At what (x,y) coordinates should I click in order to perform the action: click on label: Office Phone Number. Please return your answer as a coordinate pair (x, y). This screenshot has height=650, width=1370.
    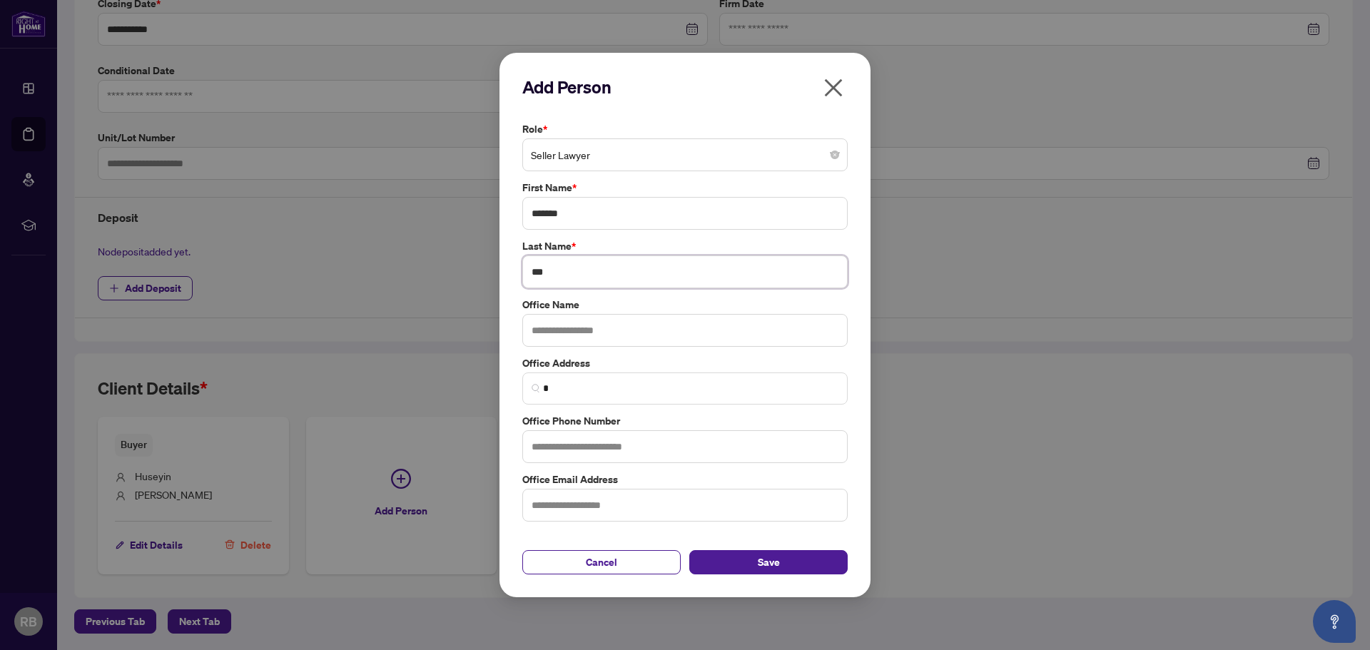
    Looking at the image, I should click on (685, 421).